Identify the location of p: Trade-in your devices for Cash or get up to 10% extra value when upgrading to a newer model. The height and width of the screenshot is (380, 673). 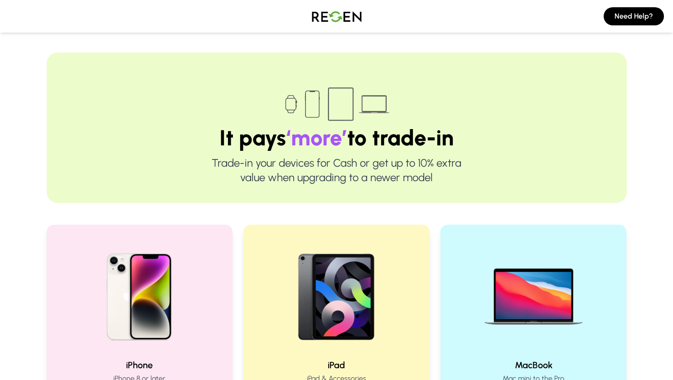
(337, 170).